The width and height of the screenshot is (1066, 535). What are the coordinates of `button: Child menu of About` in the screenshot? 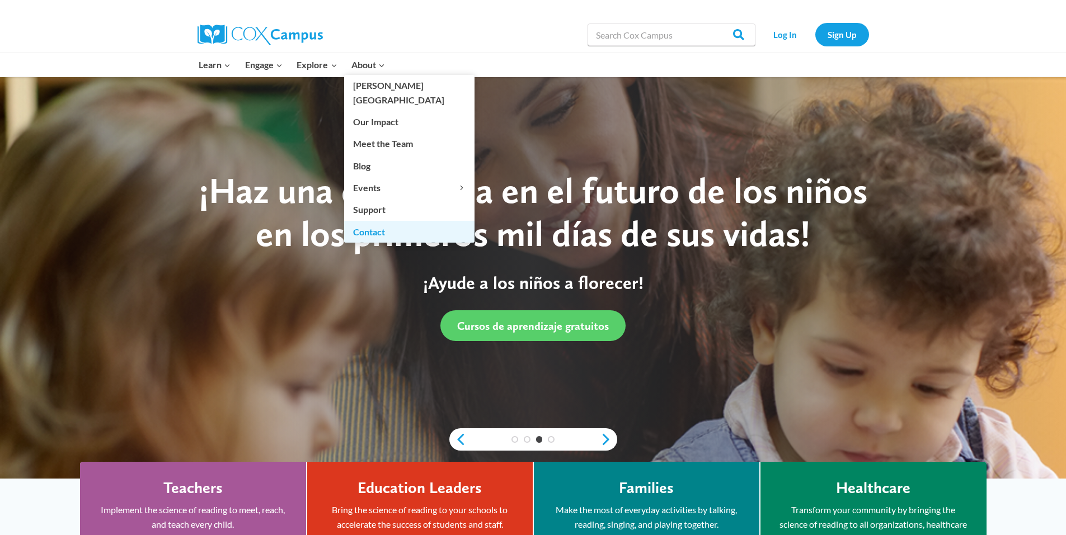 It's located at (368, 65).